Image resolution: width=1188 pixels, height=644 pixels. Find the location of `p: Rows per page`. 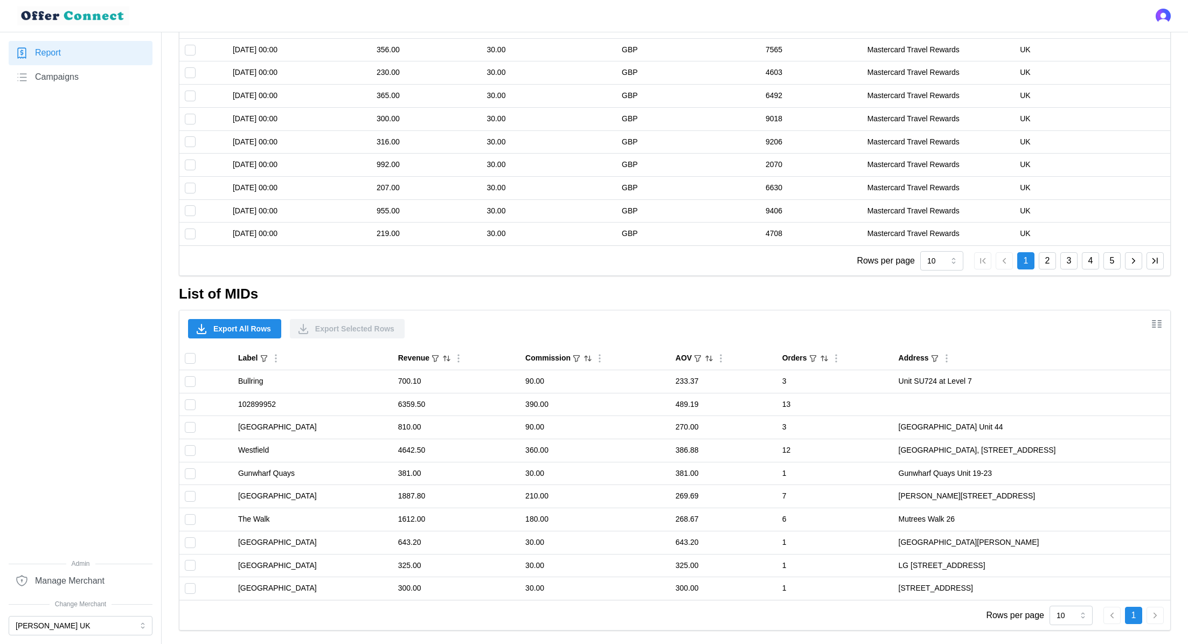

p: Rows per page is located at coordinates (886, 261).